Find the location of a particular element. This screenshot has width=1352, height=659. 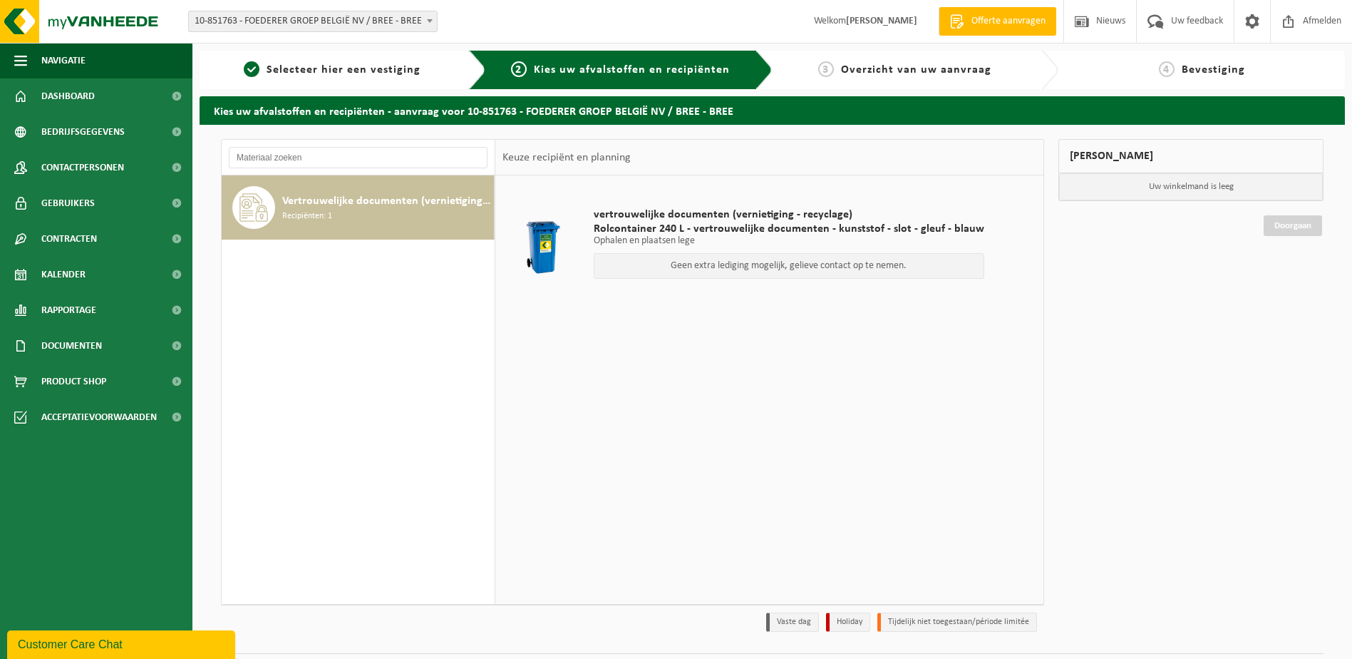

li: Vaste dag is located at coordinates (793, 622).